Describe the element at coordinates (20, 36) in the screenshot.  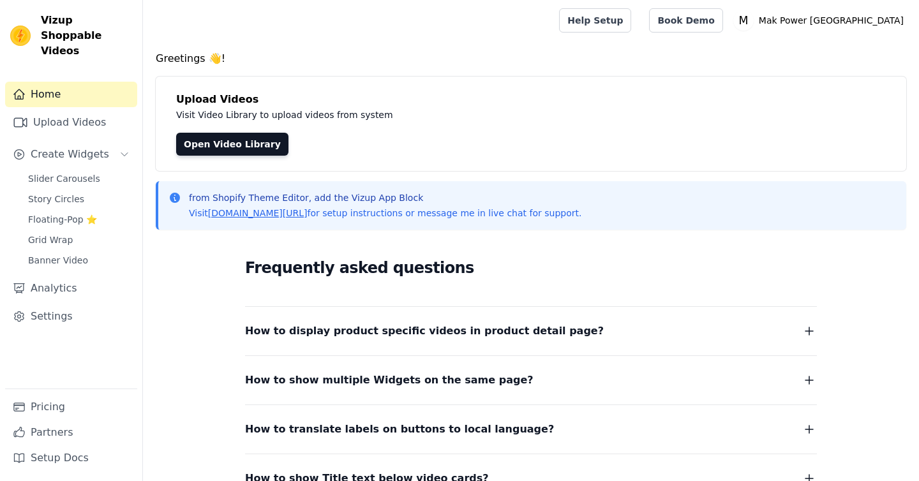
I see `img: Vizup` at that location.